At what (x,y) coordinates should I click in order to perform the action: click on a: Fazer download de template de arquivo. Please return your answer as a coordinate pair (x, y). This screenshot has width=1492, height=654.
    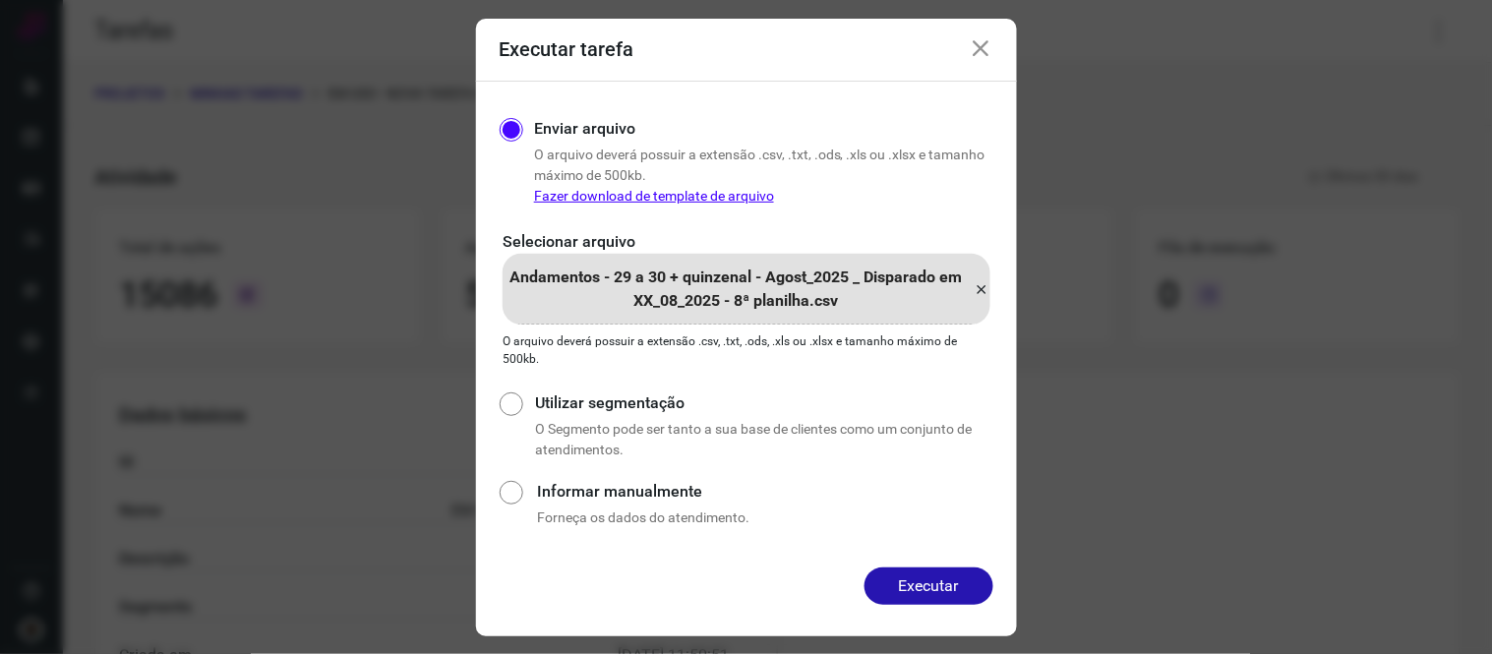
    Looking at the image, I should click on (654, 196).